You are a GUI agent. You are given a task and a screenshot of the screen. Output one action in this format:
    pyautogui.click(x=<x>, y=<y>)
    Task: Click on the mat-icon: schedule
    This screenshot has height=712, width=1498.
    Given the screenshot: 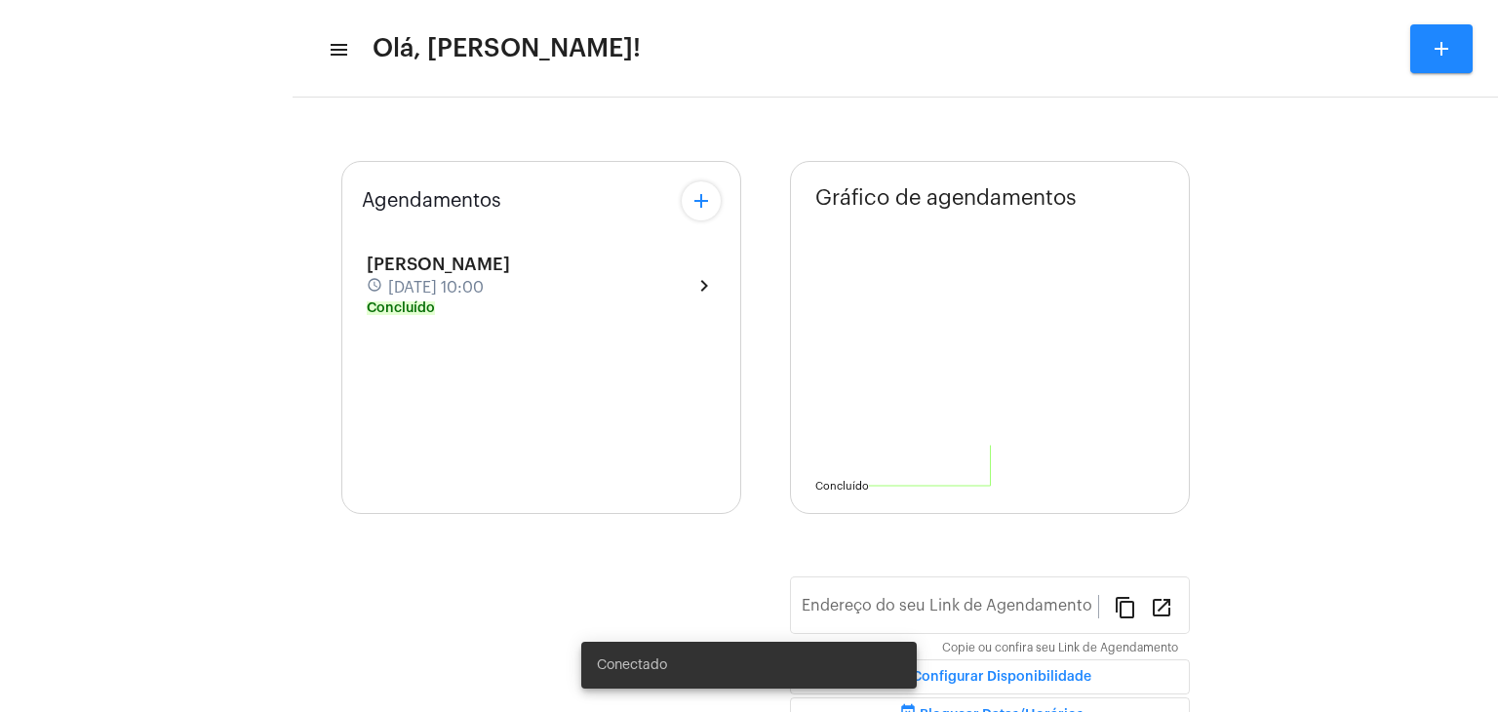 What is the action you would take?
    pyautogui.click(x=375, y=288)
    